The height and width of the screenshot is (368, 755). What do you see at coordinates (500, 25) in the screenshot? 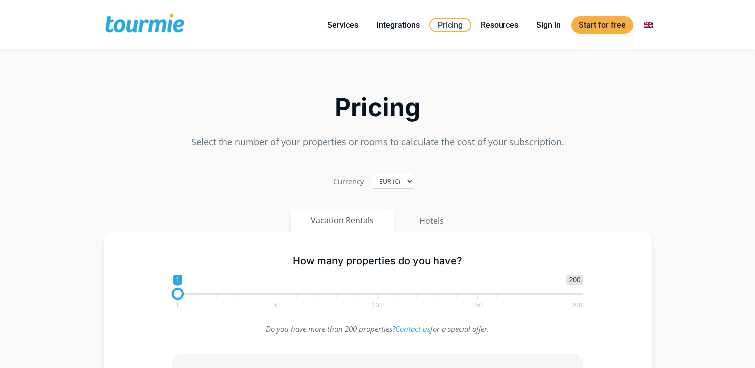
I see `a: Resources` at bounding box center [500, 25].